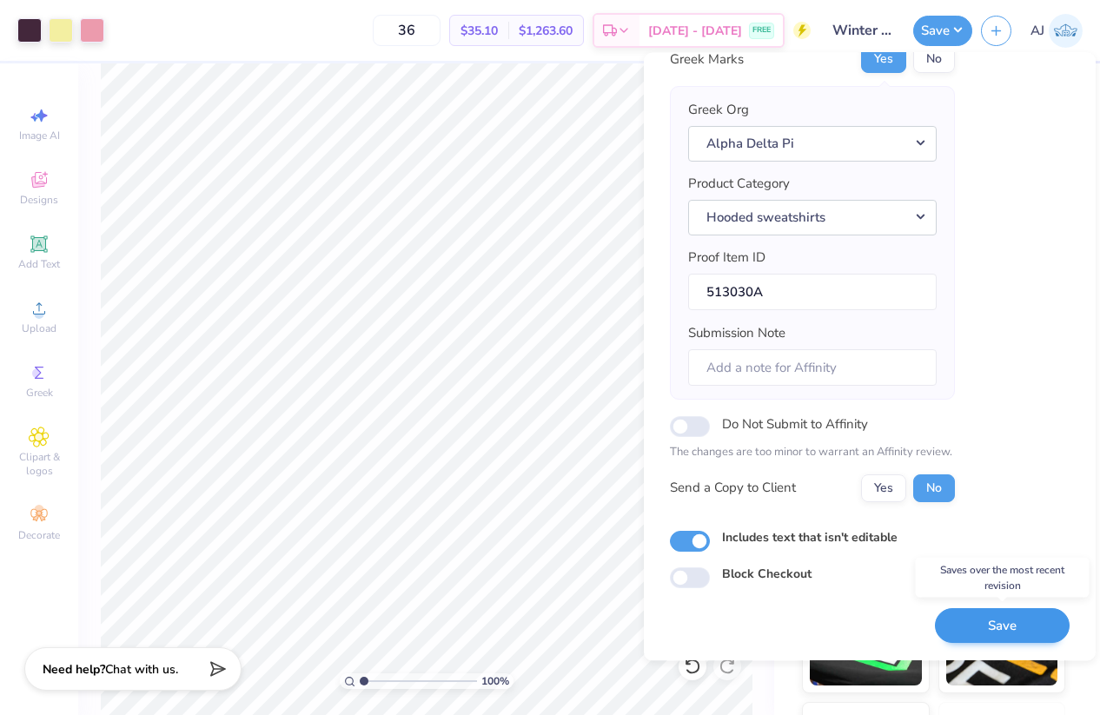  Describe the element at coordinates (142, 669) in the screenshot. I see `span: Chat with us.` at that location.